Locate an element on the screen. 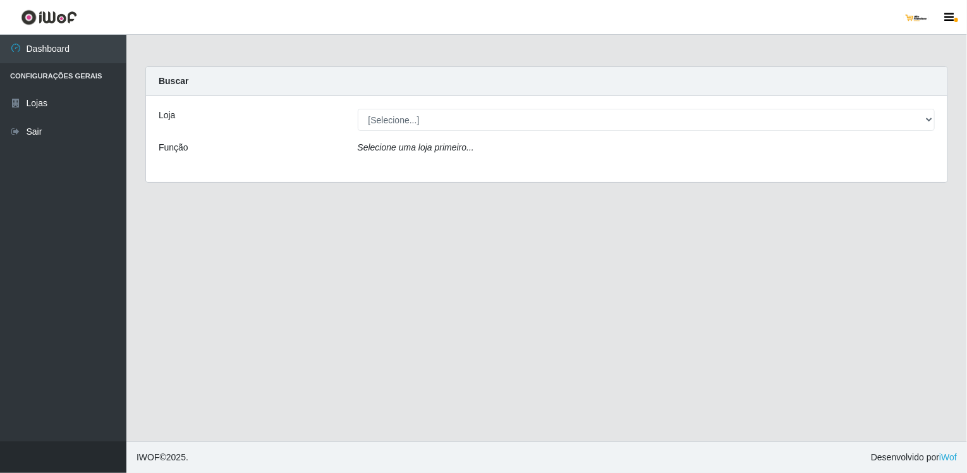 The image size is (967, 473). a: iWof is located at coordinates (948, 457).